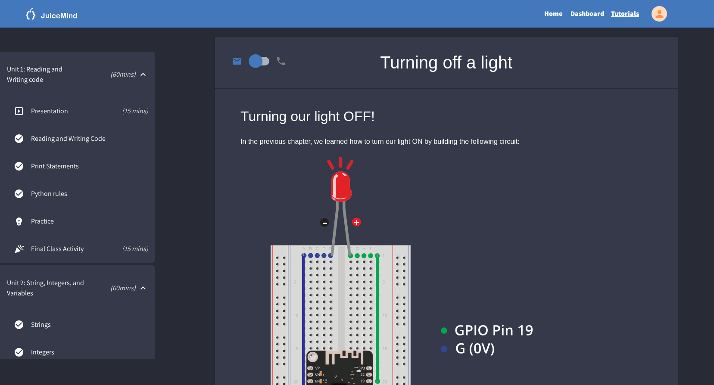  Describe the element at coordinates (90, 166) in the screenshot. I see `span: Print Statements` at that location.